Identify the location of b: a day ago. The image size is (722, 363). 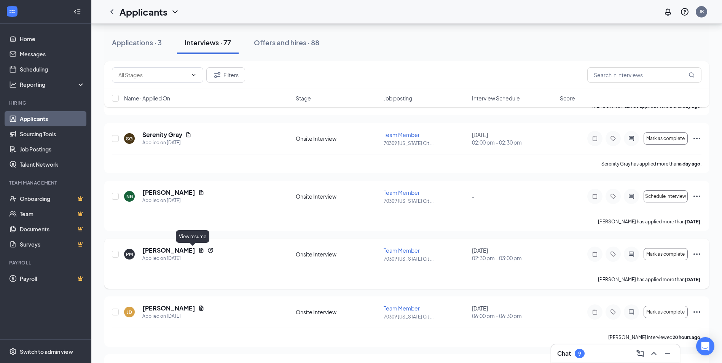
(689, 164).